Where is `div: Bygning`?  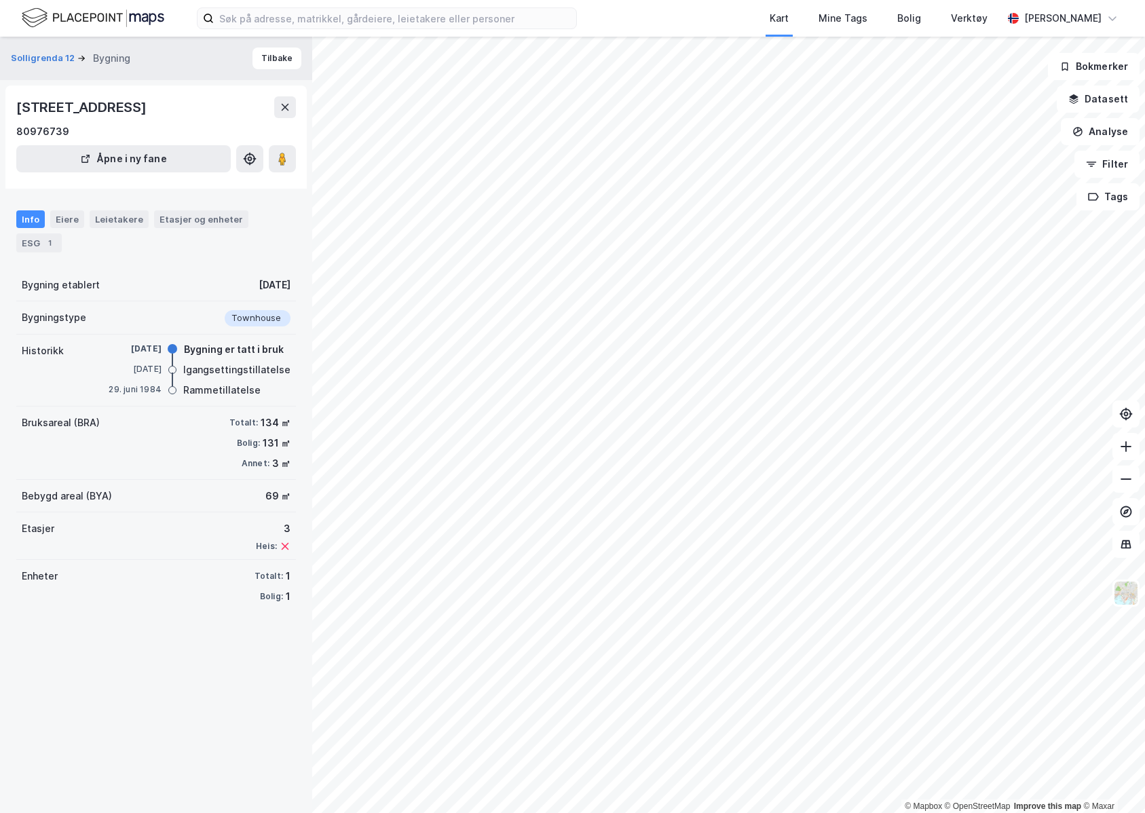
div: Bygning is located at coordinates (111, 58).